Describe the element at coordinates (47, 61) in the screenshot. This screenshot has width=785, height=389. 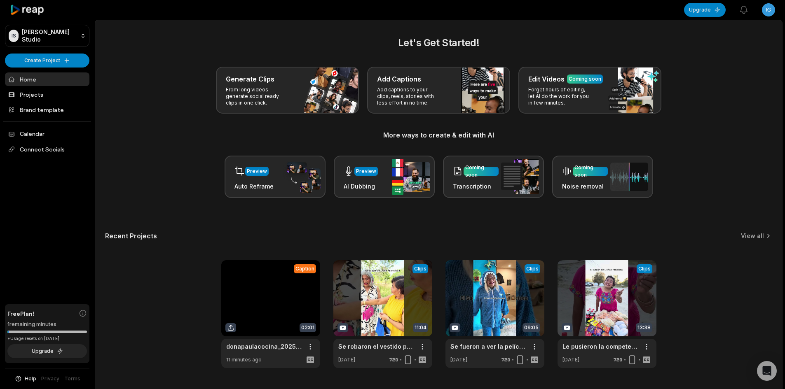
I see `button: Create Project` at that location.